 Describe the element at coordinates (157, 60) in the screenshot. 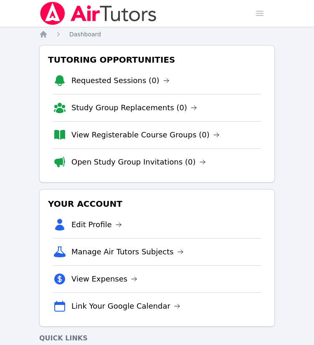

I see `h3: Tutoring Opportunities` at that location.